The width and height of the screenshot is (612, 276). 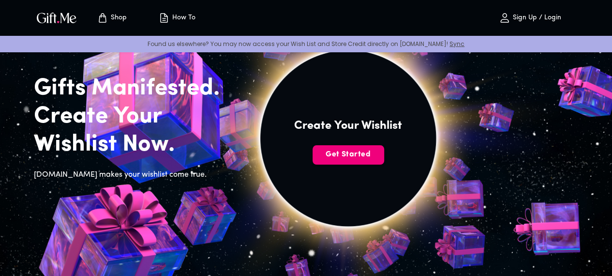 I want to click on p: Sign Up / Login, so click(x=535, y=18).